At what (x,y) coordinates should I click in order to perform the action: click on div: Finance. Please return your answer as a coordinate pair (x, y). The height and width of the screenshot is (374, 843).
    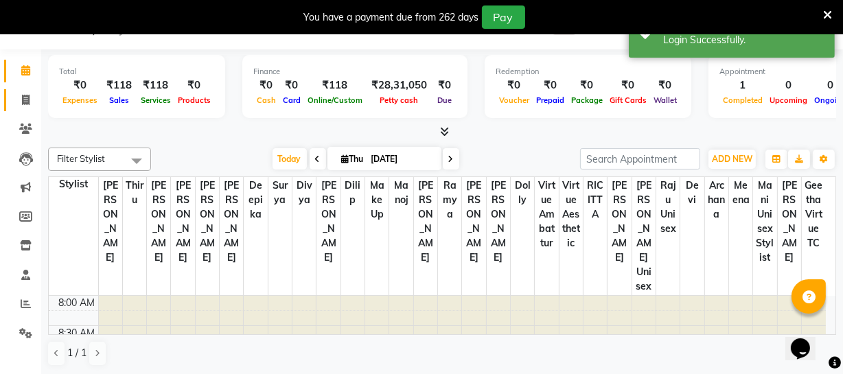
    Looking at the image, I should click on (355, 71).